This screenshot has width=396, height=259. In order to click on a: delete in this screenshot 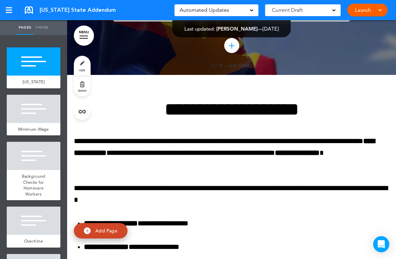, I will do `click(82, 86)`.